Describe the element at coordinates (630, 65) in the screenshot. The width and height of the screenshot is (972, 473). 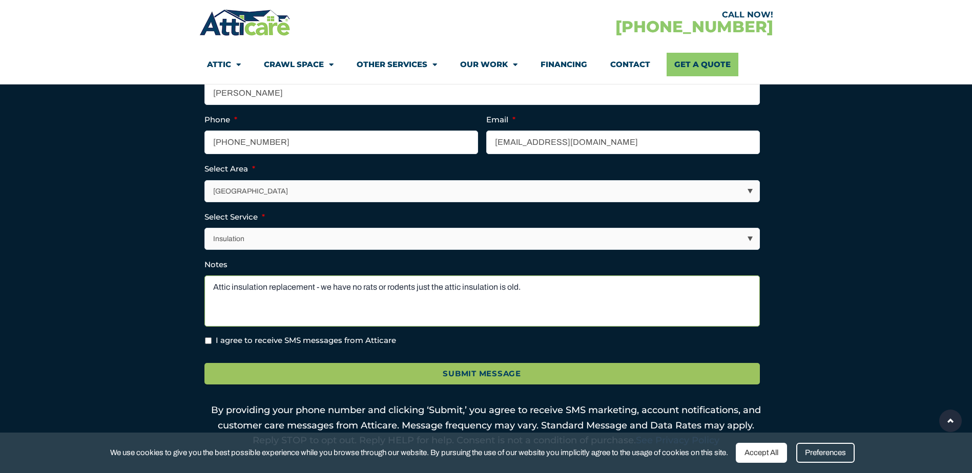
I see `a: Contact` at that location.